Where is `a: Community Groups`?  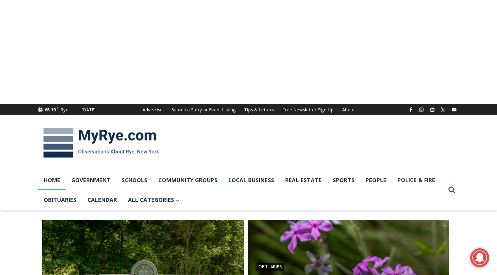
a: Community Groups is located at coordinates (188, 180).